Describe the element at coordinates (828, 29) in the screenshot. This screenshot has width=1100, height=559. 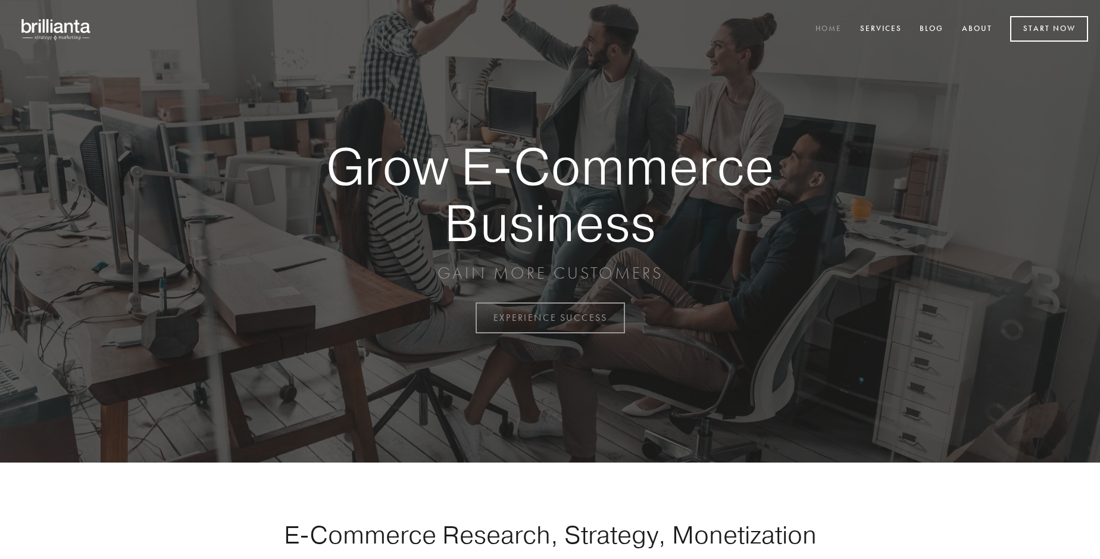
I see `a: Home` at that location.